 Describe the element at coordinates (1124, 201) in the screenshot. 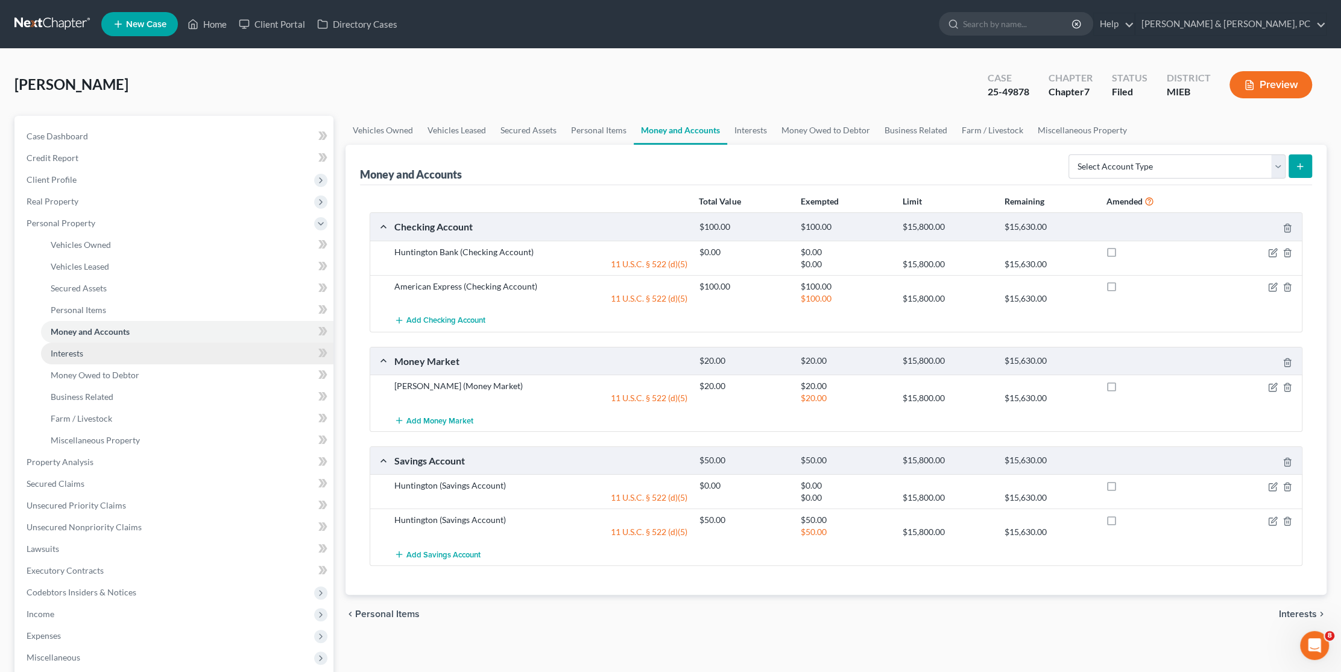

I see `strong: Amended` at that location.